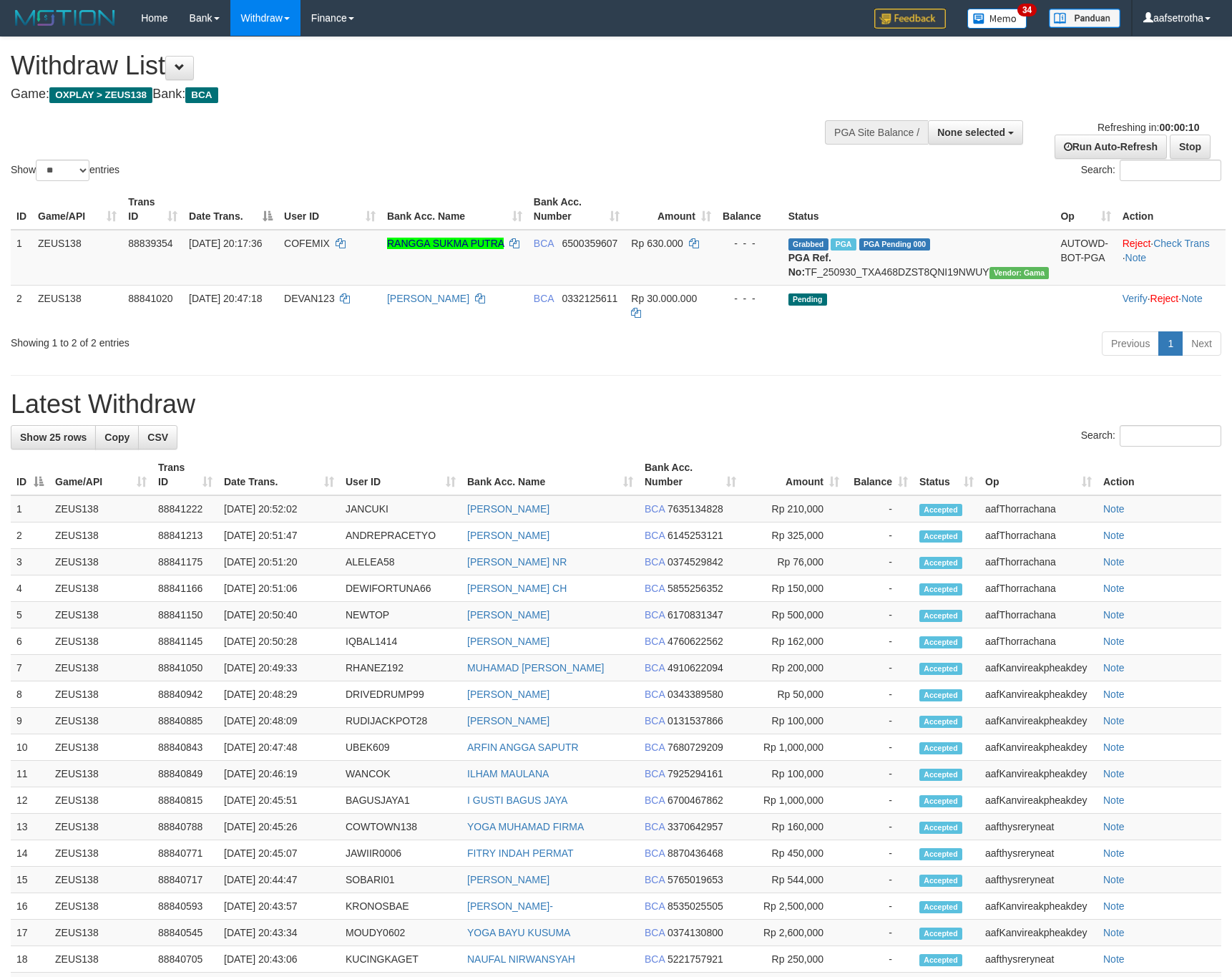  I want to click on th: Op: activate to sort column ascending, so click(1086, 209).